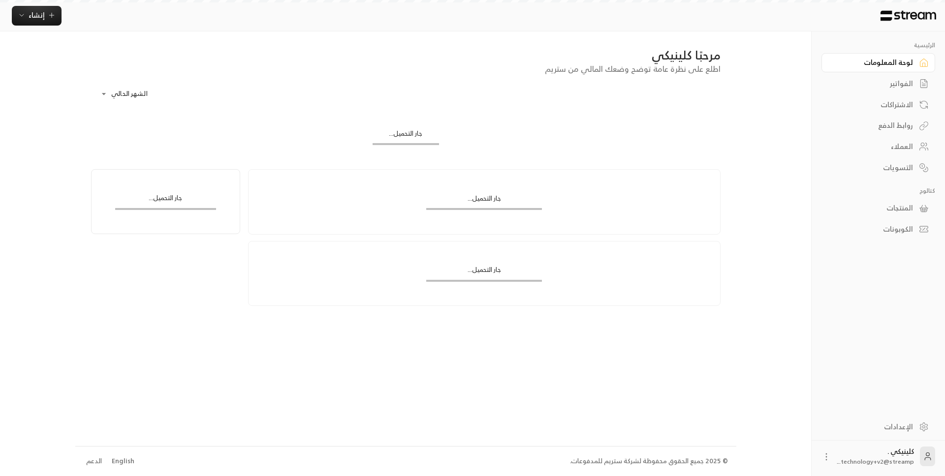 The image size is (945, 476). I want to click on div: روابط الدفع, so click(873, 125).